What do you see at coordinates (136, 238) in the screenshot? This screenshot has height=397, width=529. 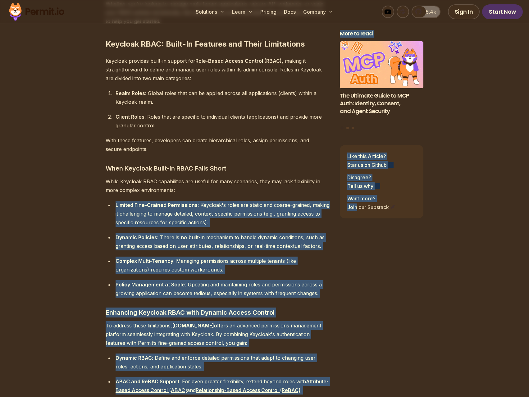 I see `strong: Dynamic Policies` at bounding box center [136, 238].